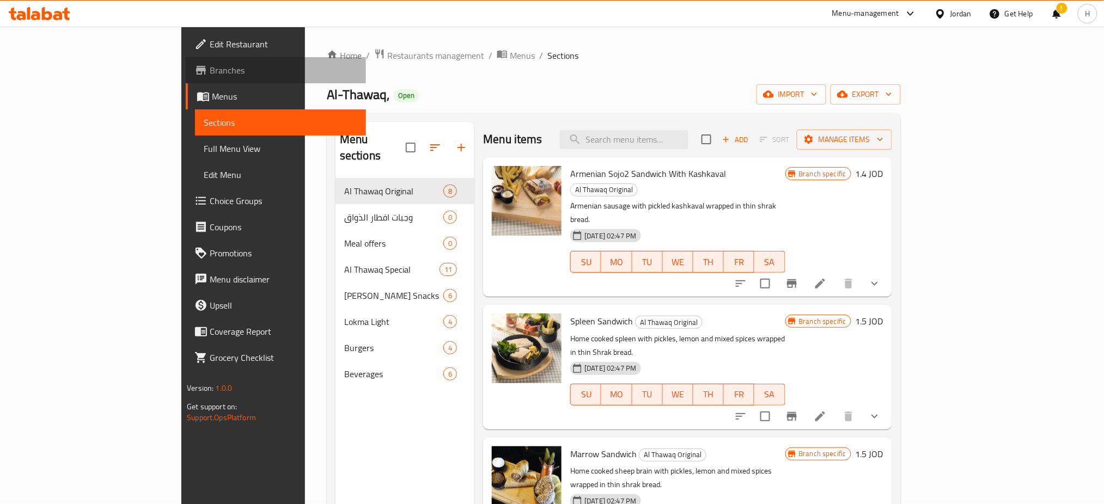  What do you see at coordinates (603, 454) in the screenshot?
I see `span: Marrow Sandwich` at bounding box center [603, 454].